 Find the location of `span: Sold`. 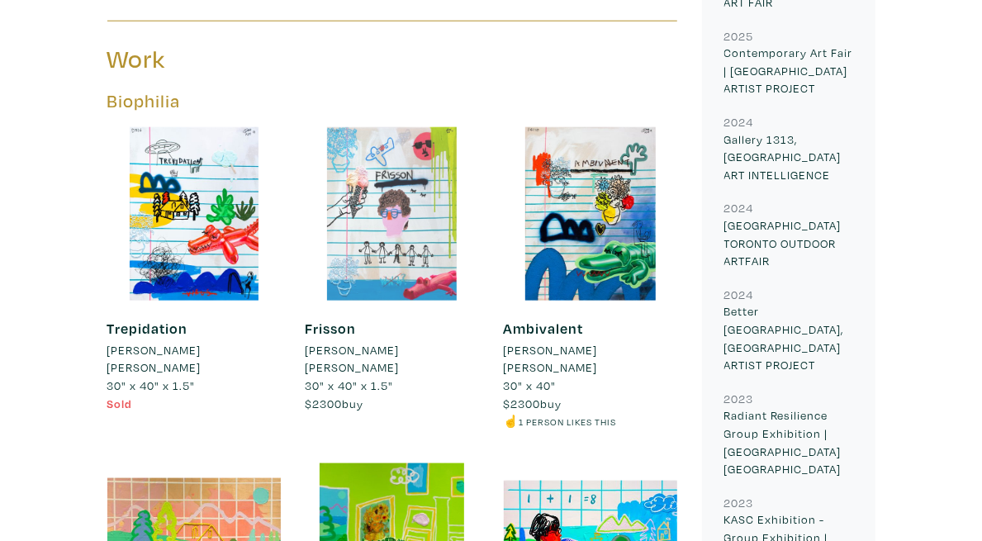

span: Sold is located at coordinates (120, 403).